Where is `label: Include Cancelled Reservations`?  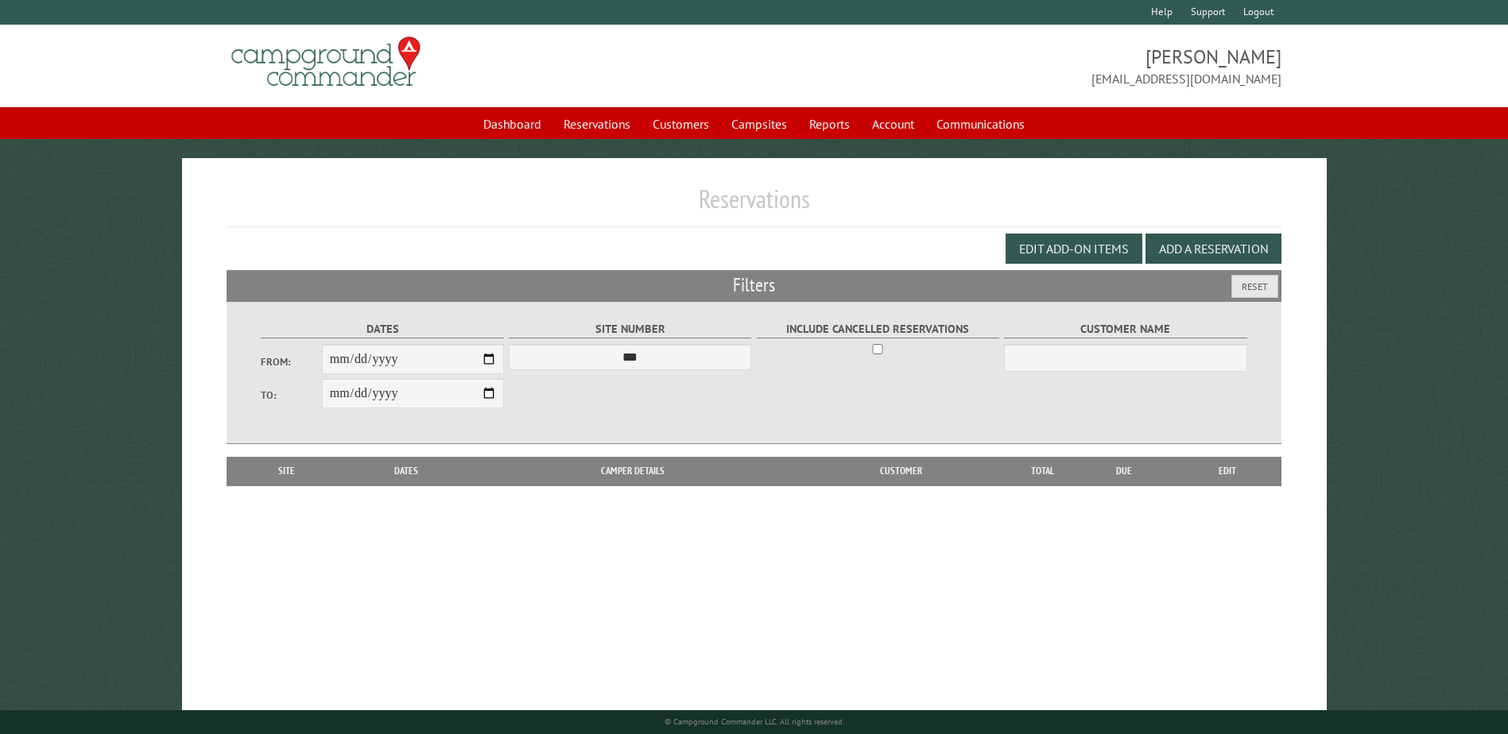 label: Include Cancelled Reservations is located at coordinates (878, 329).